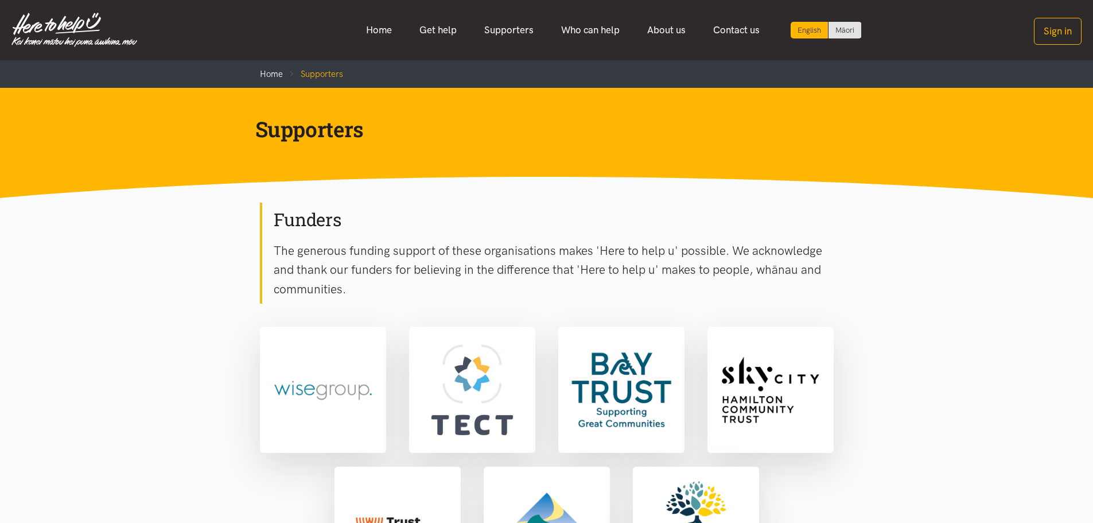 Image resolution: width=1093 pixels, height=523 pixels. I want to click on a: Wise Group, so click(323, 390).